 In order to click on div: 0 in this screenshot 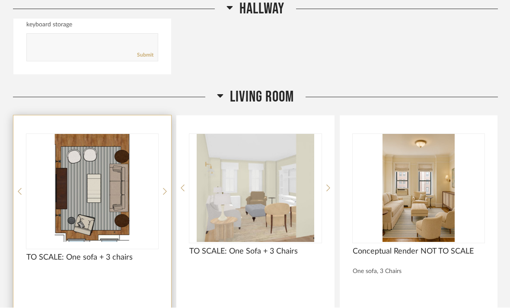, I will do `click(92, 188)`.